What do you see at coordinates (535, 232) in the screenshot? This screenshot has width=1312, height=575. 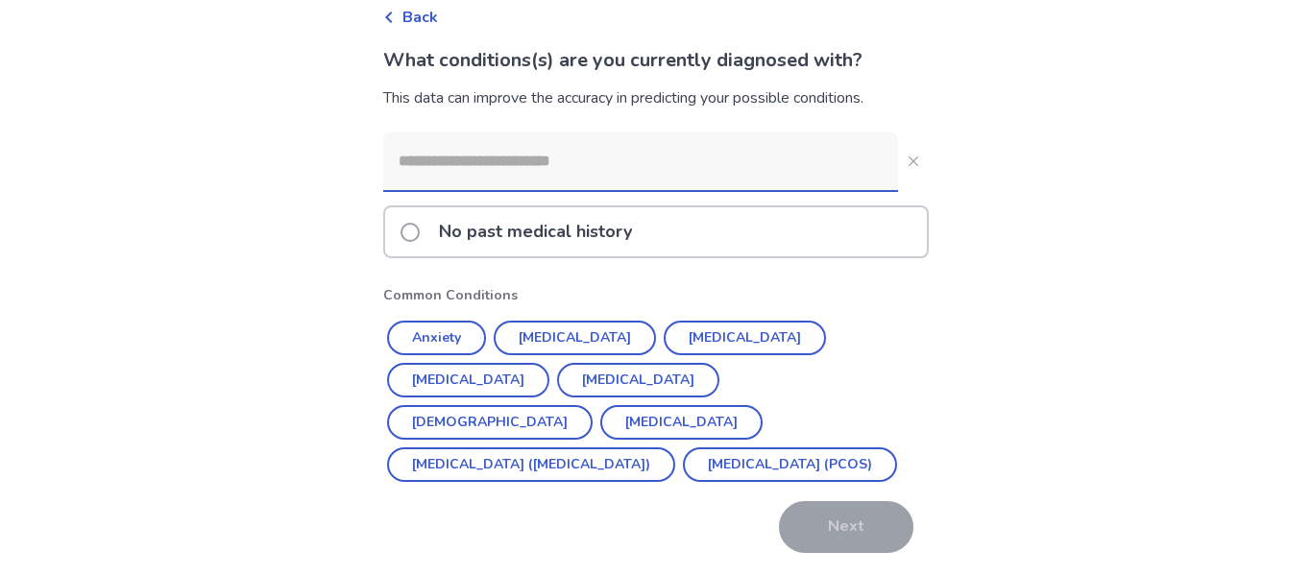 I see `p: No past medical history` at bounding box center [535, 232].